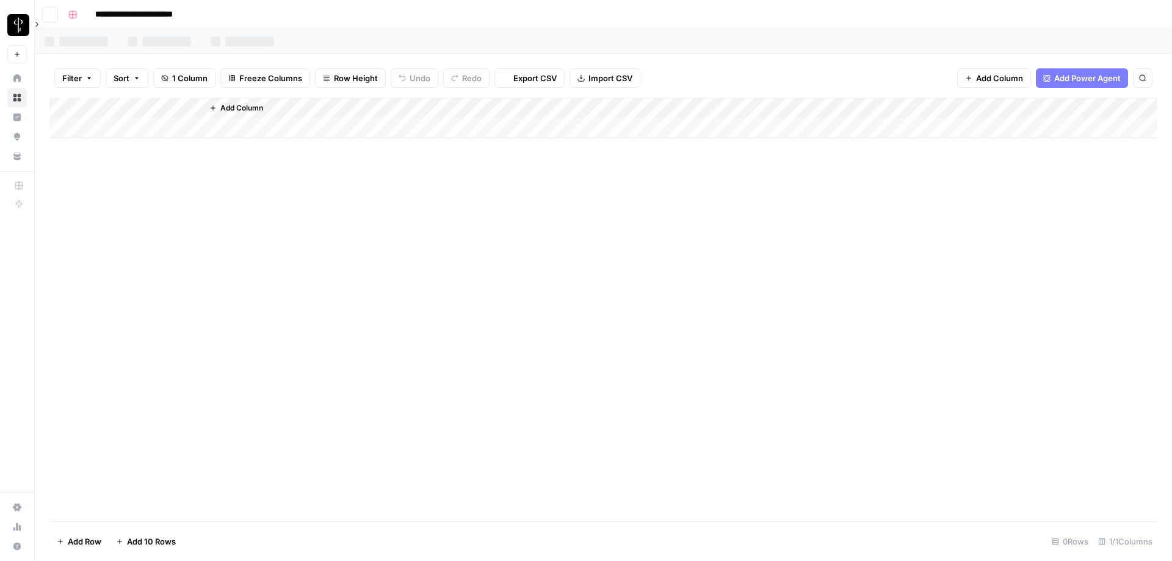 This screenshot has width=1172, height=561. I want to click on a: Insights, so click(17, 117).